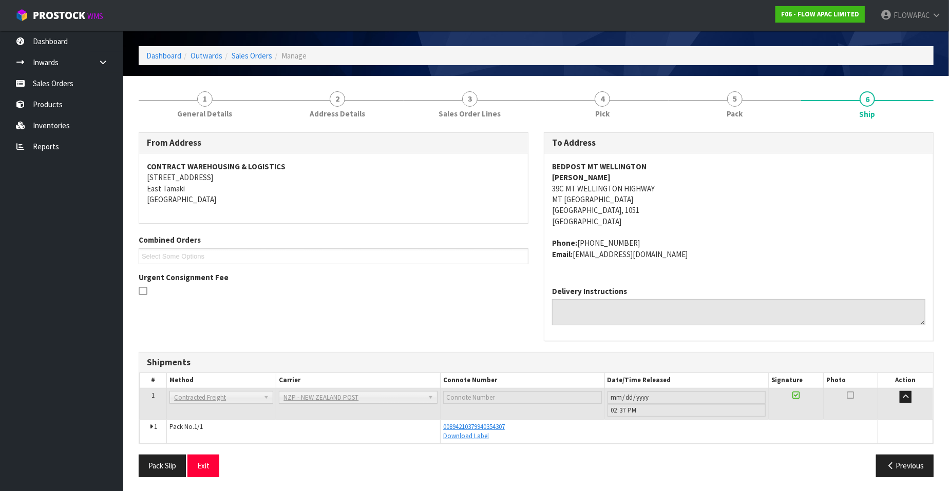 This screenshot has width=949, height=491. What do you see at coordinates (183, 277) in the screenshot?
I see `label: Urgent Consignment Fee` at bounding box center [183, 277].